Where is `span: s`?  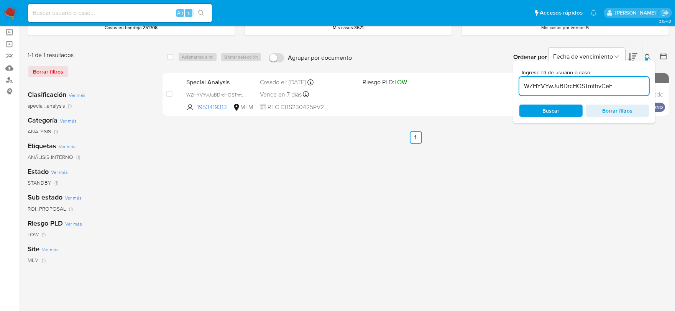 span: s is located at coordinates (189, 13).